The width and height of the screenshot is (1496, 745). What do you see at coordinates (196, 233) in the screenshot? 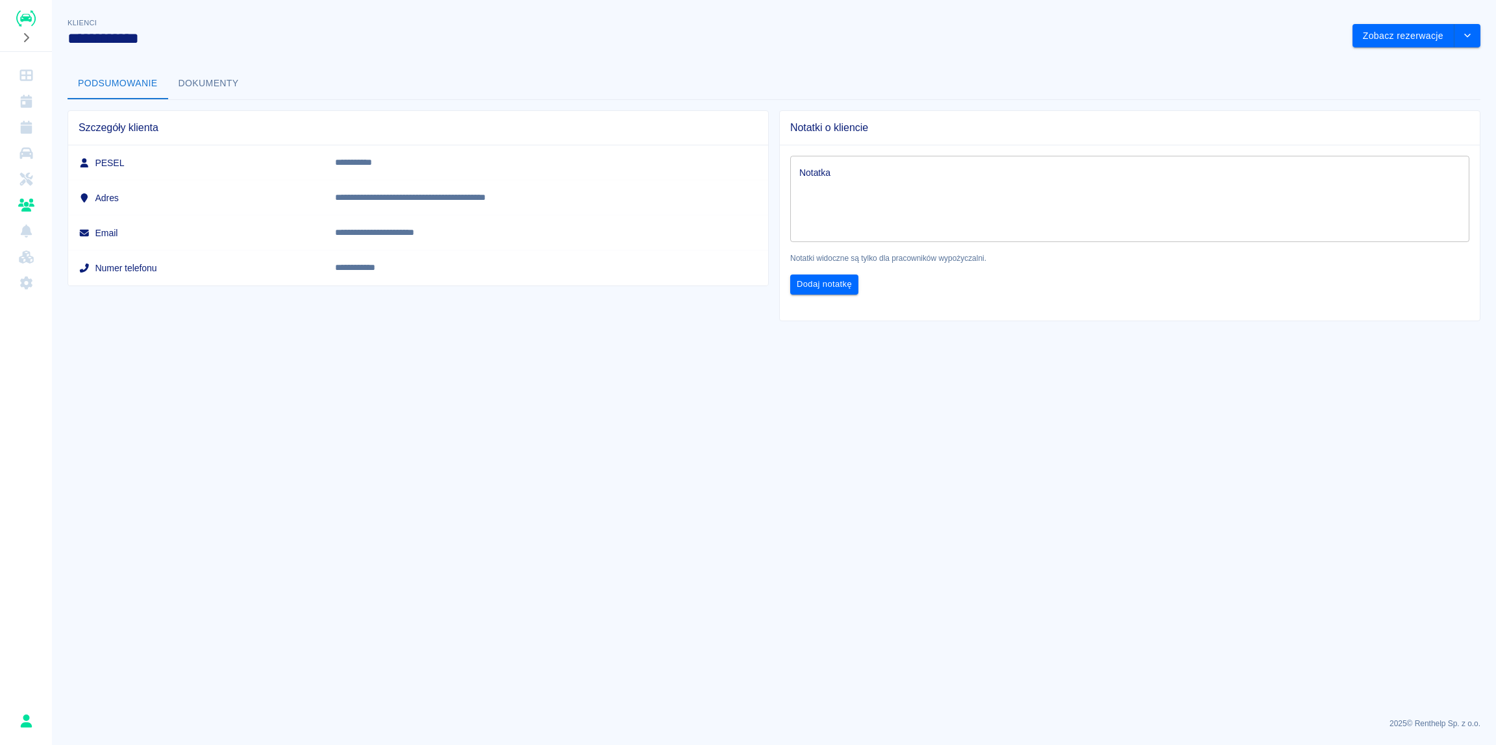
I see `h6: Email` at bounding box center [196, 233].